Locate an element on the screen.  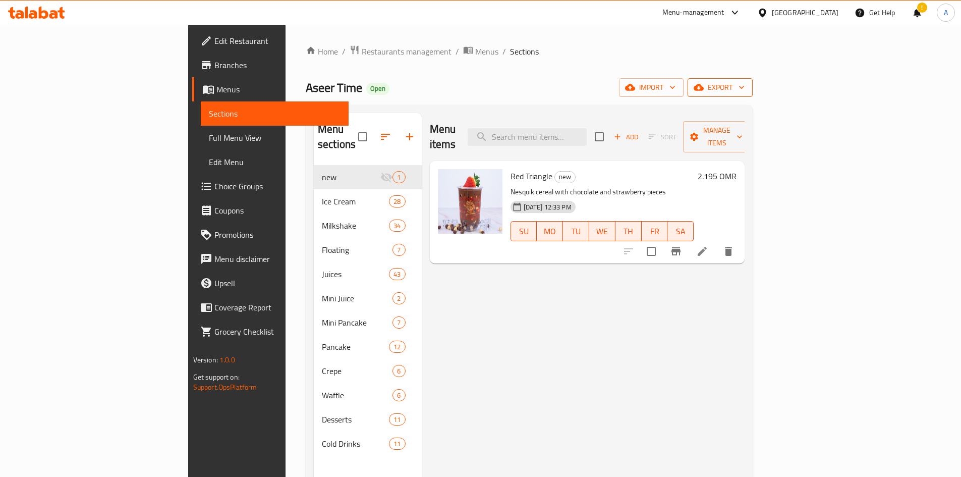
span: WE is located at coordinates (602, 231).